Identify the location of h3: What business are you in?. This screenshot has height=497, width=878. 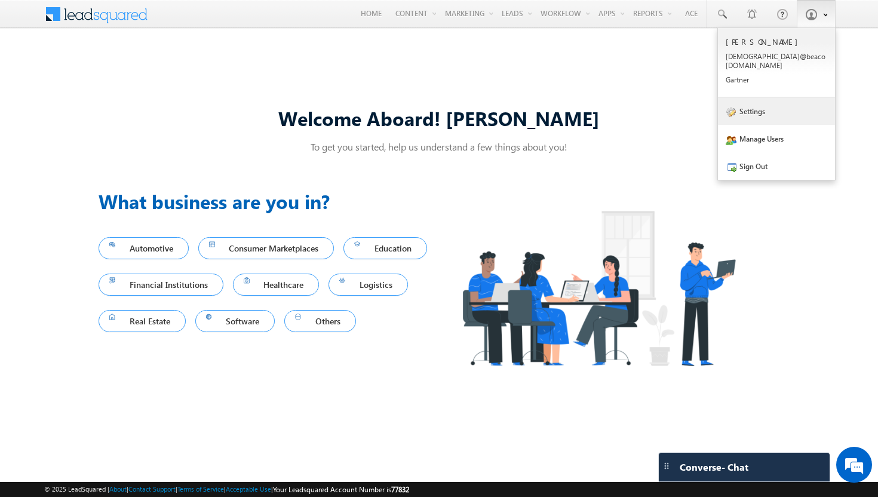
(269, 201).